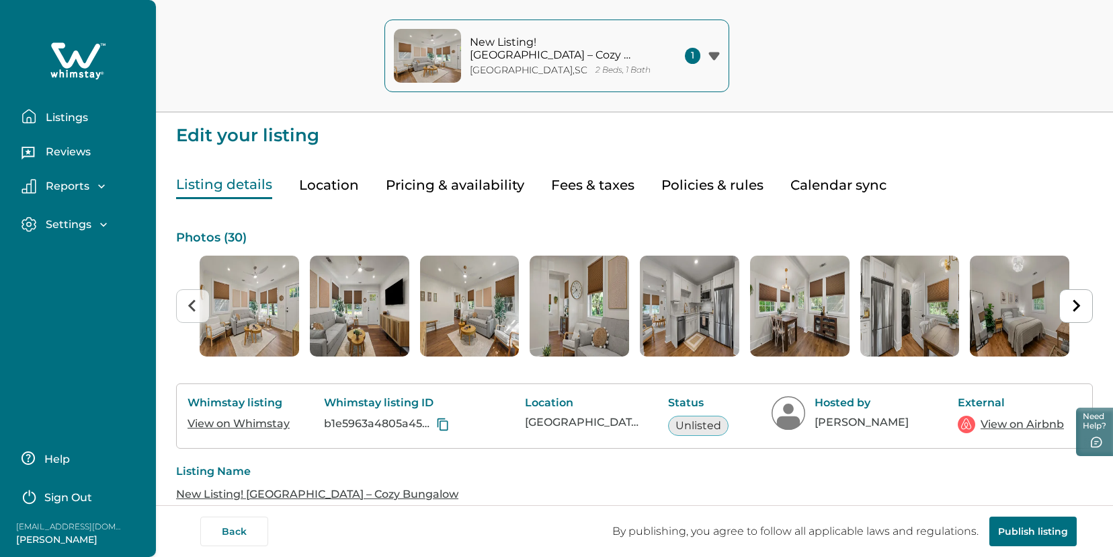  What do you see at coordinates (1012, 403) in the screenshot?
I see `p: External` at bounding box center [1012, 403].